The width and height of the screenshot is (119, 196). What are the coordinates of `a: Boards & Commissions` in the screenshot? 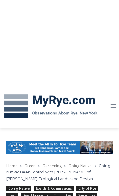 It's located at (54, 189).